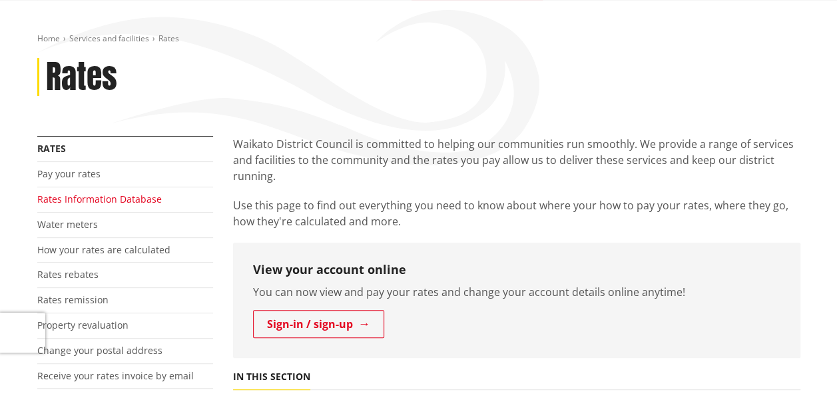  What do you see at coordinates (419, 39) in the screenshot?
I see `nav: breadcrumb` at bounding box center [419, 39].